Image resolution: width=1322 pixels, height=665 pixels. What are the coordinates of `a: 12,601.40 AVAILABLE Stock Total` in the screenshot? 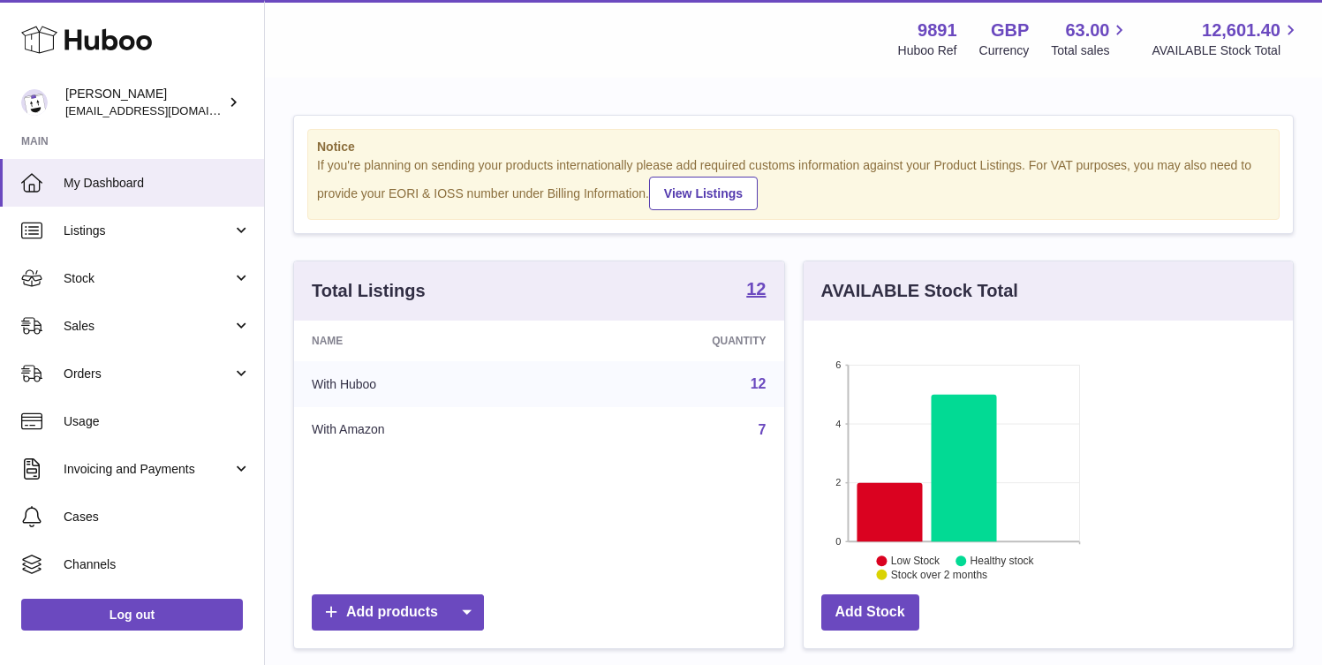 It's located at (1226, 39).